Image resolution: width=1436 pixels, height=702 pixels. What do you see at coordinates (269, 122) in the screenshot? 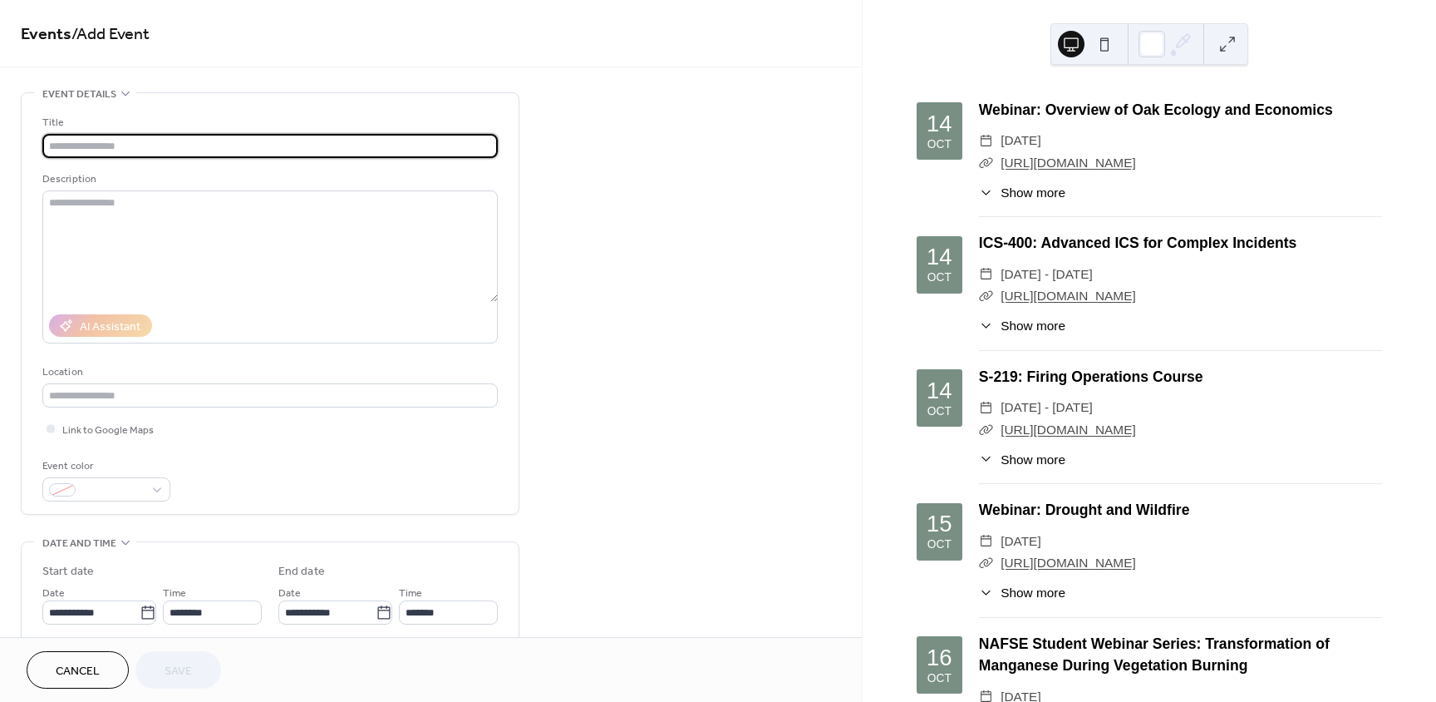
I see `div: Title` at bounding box center [269, 122].